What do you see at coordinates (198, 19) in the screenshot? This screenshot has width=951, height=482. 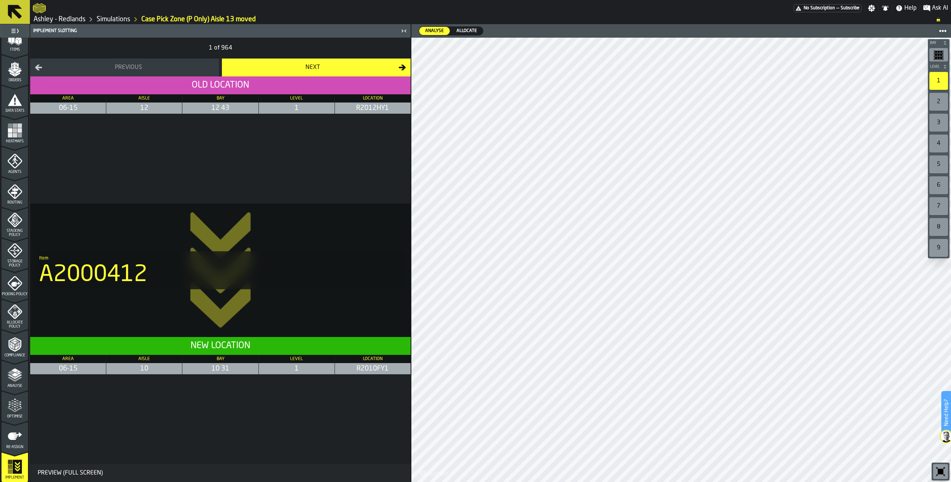 I see `a: link-to-/wh/i/5ada57a6-213f-41bf-87e1-f77a1f45be79/simulations/73614afe-6157-4f03-8e96-b9a94b1aa918` at bounding box center [198, 19].